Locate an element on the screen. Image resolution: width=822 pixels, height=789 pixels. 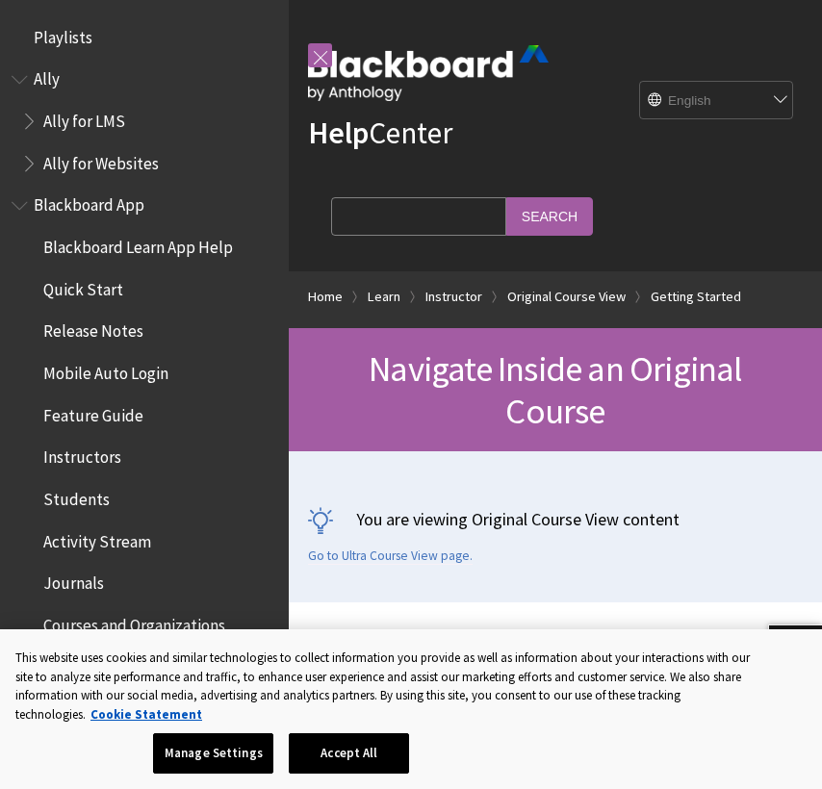
span: Activity Stream is located at coordinates (97, 538).